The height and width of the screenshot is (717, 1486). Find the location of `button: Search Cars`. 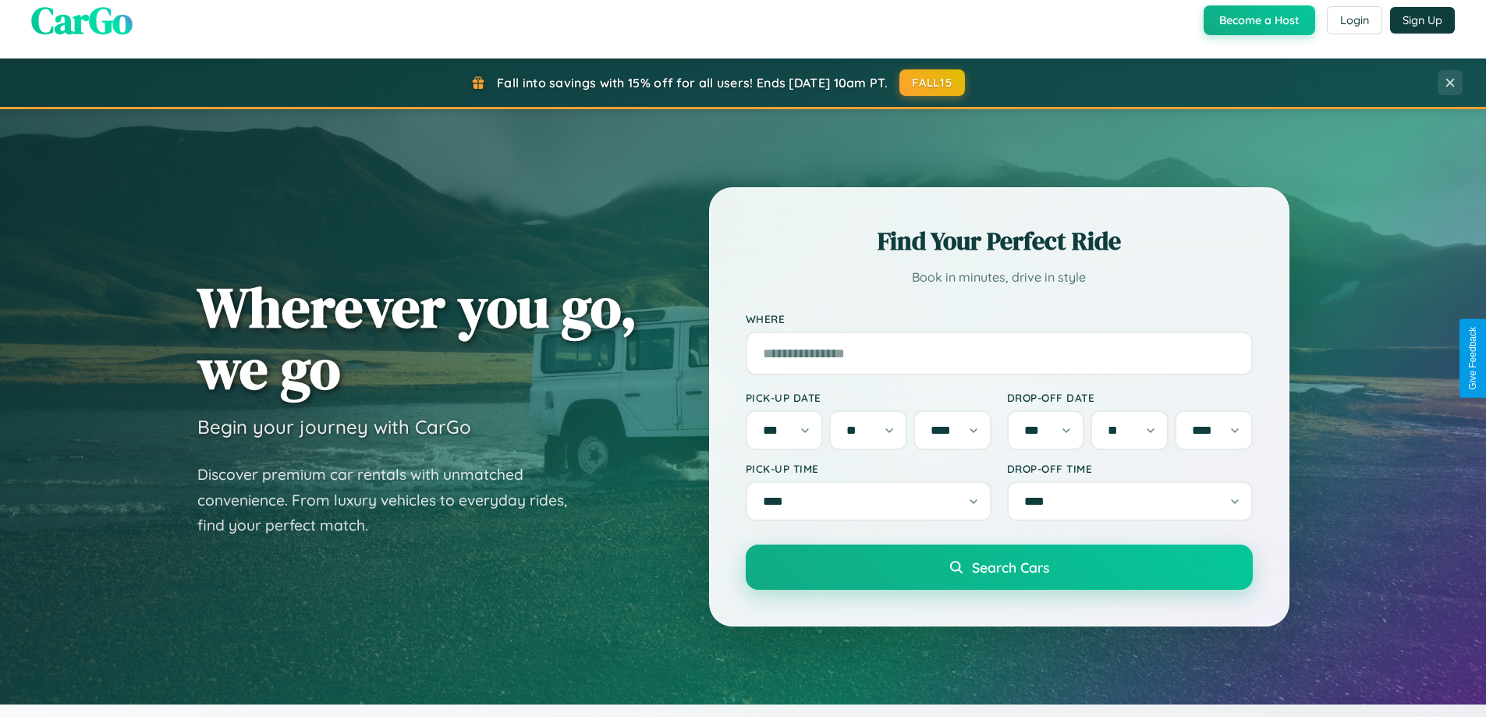

button: Search Cars is located at coordinates (999, 567).